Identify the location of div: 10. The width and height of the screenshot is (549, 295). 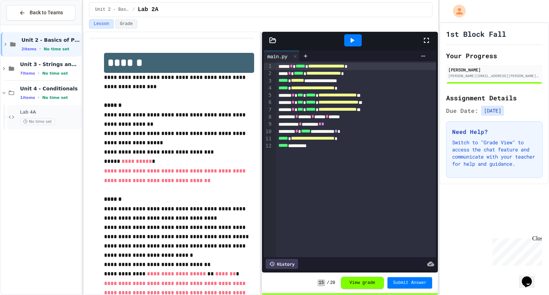
(268, 132).